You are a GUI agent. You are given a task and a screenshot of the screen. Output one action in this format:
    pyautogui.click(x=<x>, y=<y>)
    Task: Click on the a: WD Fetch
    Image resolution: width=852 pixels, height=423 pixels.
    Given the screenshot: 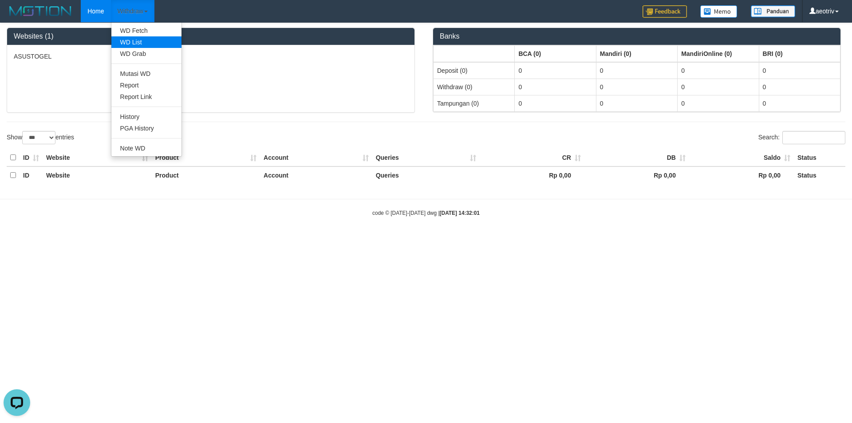 What is the action you would take?
    pyautogui.click(x=146, y=31)
    